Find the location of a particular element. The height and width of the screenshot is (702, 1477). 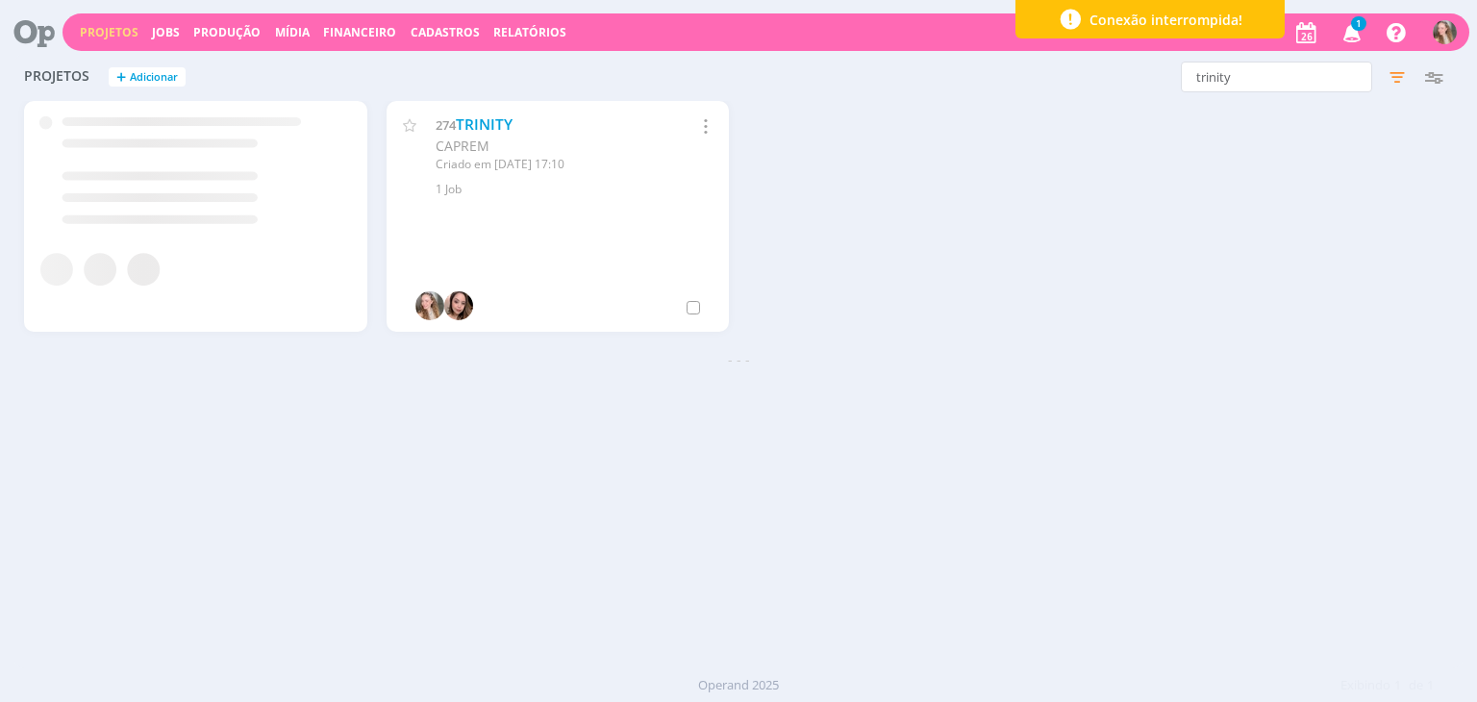

a: Relatórios is located at coordinates (530, 32).